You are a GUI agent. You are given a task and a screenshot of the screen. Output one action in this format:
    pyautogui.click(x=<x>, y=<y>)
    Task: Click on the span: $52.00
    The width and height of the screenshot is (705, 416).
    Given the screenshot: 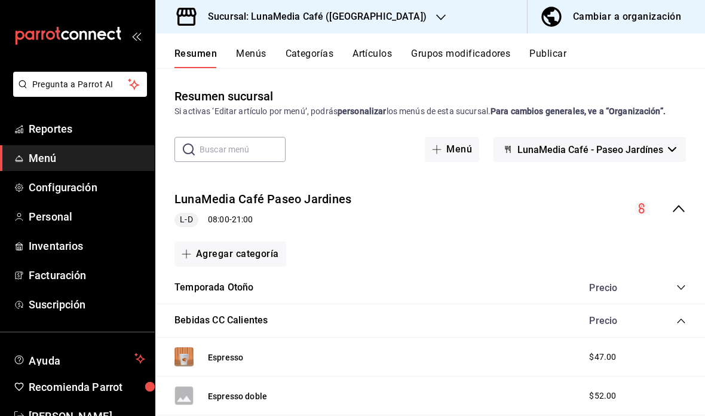 What is the action you would take?
    pyautogui.click(x=602, y=395)
    